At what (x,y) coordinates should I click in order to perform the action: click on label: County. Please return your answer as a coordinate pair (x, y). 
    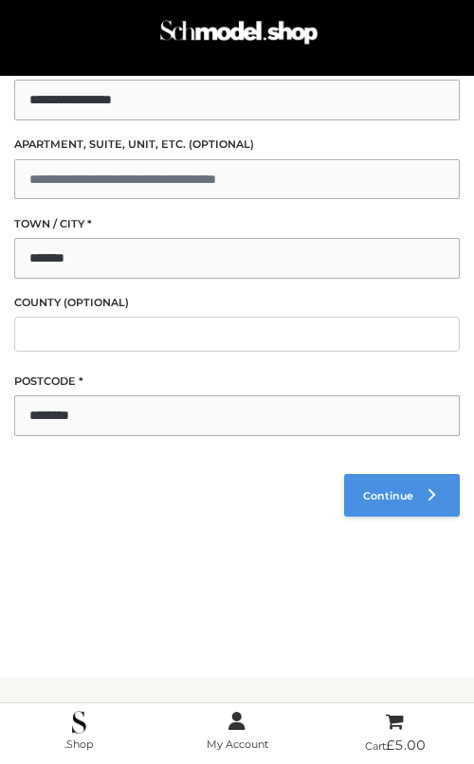
    Looking at the image, I should click on (237, 303).